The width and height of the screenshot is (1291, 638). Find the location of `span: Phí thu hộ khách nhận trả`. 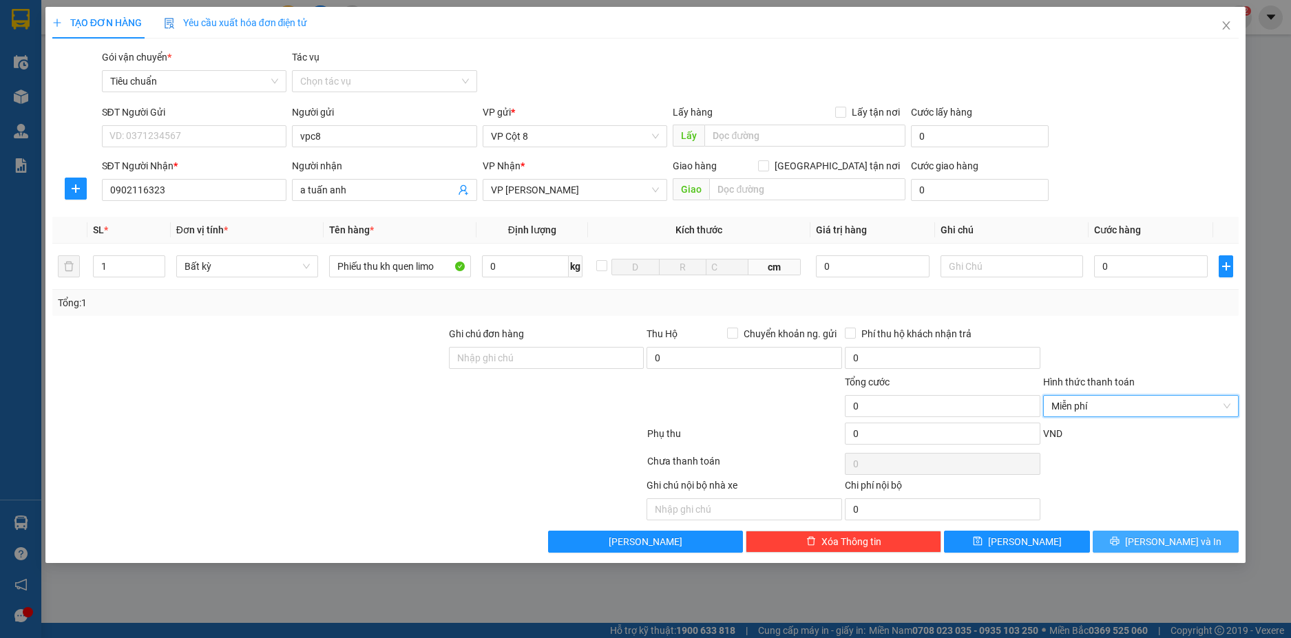

span: Phí thu hộ khách nhận trả is located at coordinates (916, 334).